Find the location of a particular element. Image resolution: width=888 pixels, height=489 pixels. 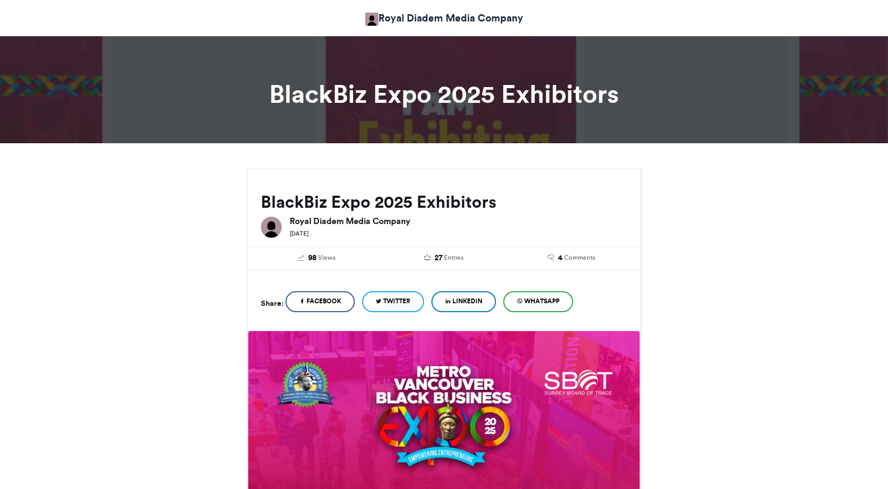

h5: Share: is located at coordinates (272, 303).